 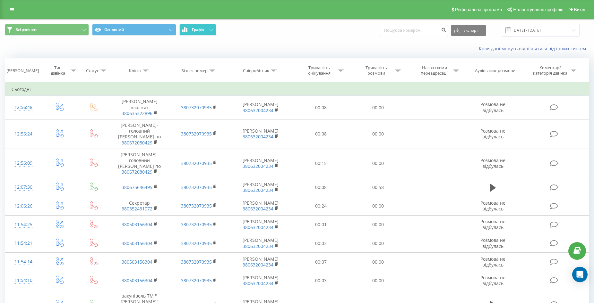 I want to click on a: Коли дані можуть відрізнятися вiд інших систем, so click(x=534, y=48).